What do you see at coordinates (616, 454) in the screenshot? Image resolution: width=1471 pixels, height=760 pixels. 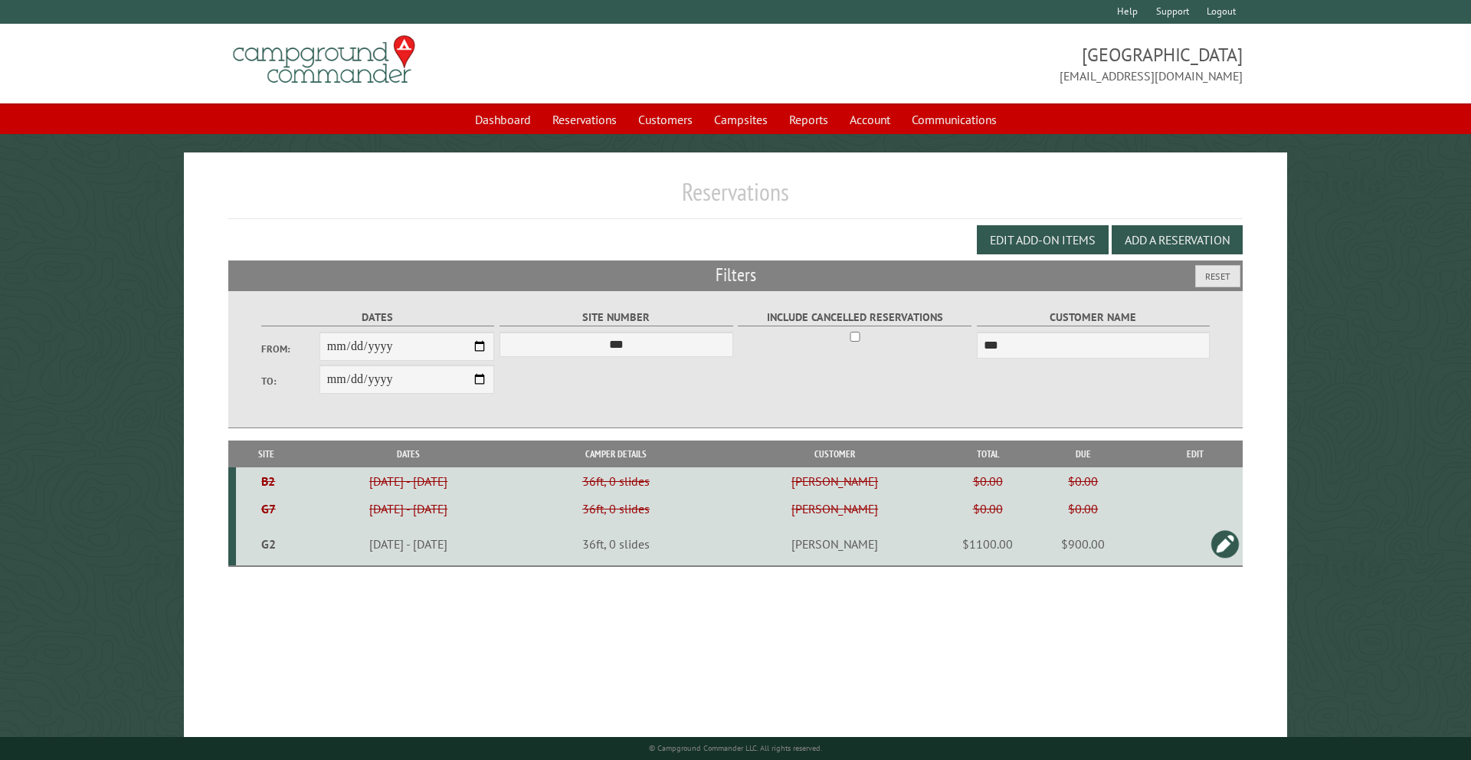 I see `th: Camper Details` at bounding box center [616, 454].